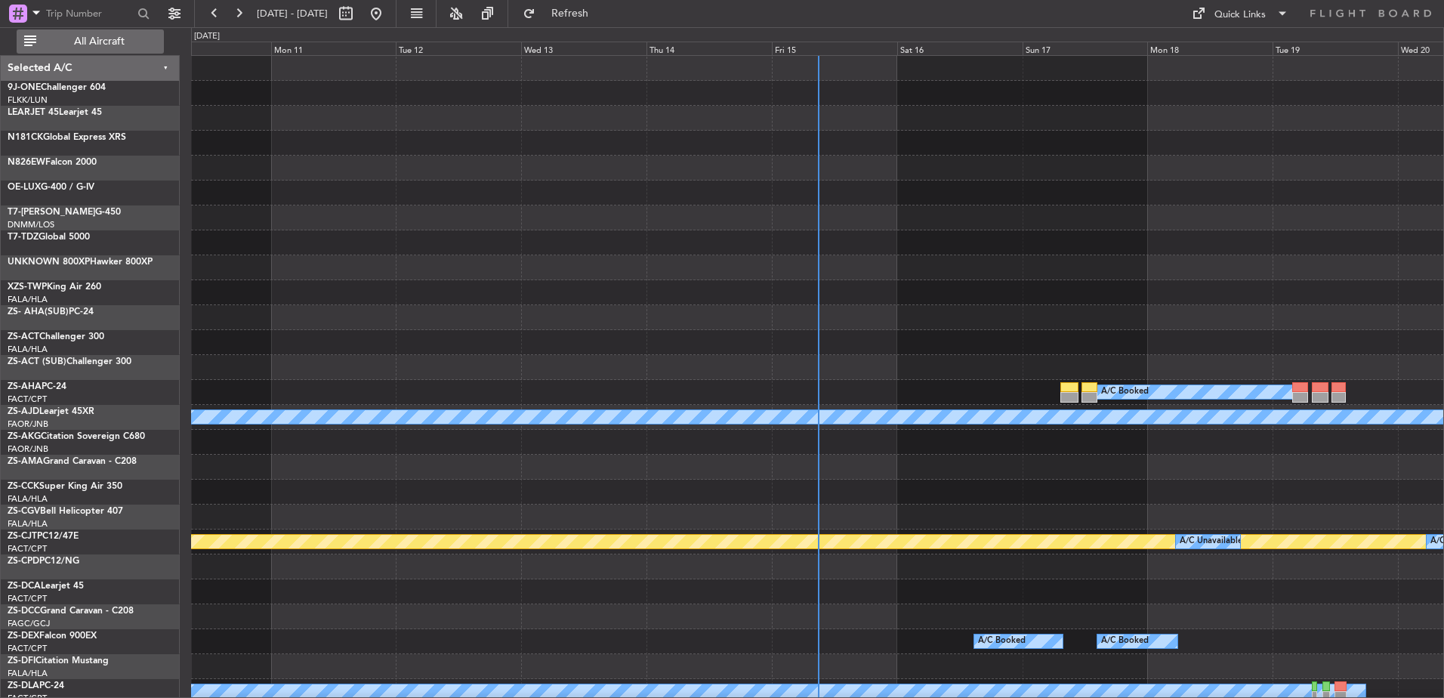 This screenshot has width=1444, height=698. I want to click on span: N826EW, so click(26, 162).